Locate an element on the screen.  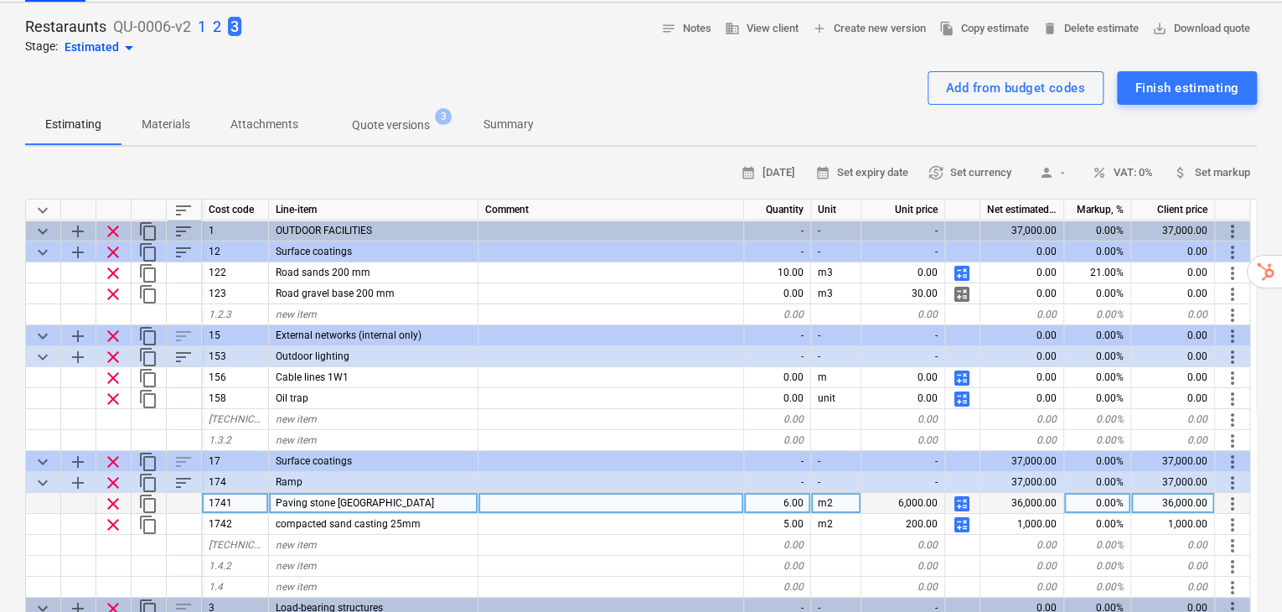
span: calendar_month is located at coordinates (748, 173).